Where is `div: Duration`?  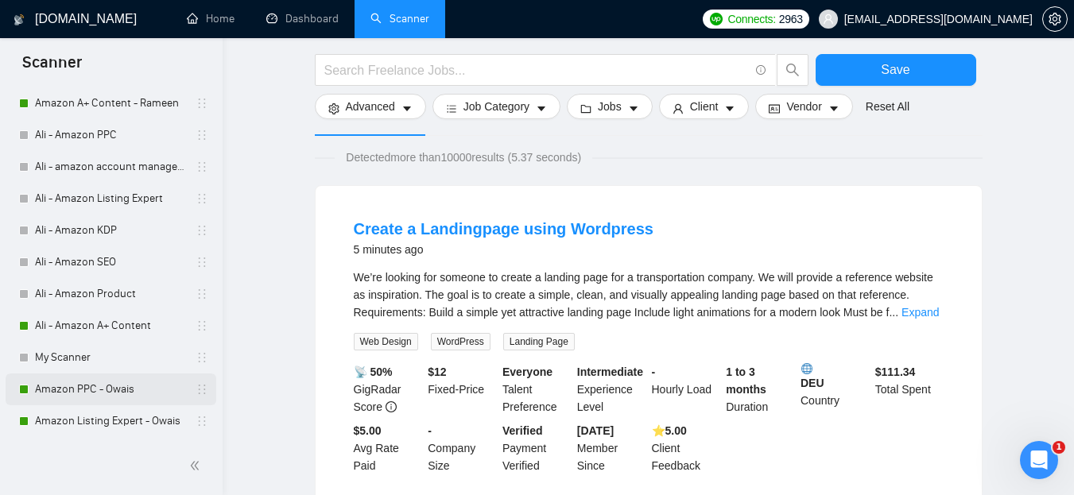 div: Duration is located at coordinates (760, 389).